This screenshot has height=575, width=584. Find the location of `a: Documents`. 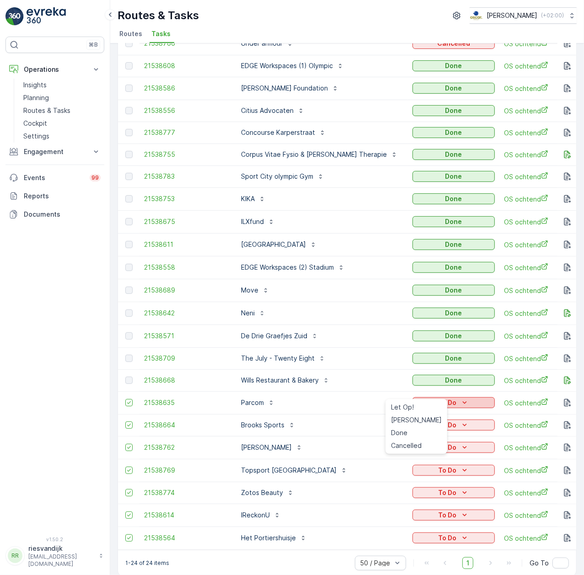

a: Documents is located at coordinates (55, 214).